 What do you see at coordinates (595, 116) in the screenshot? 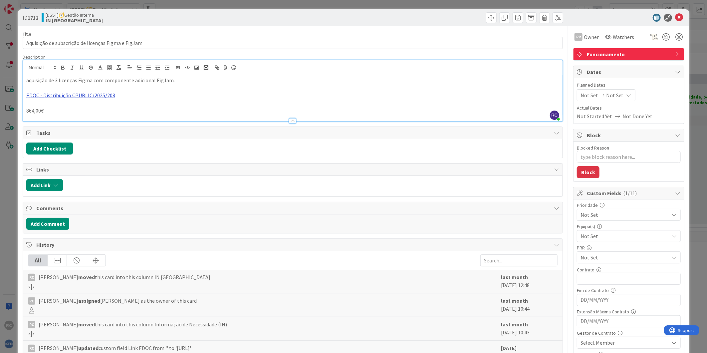
I see `span: Not Started Yet` at bounding box center [595, 116].